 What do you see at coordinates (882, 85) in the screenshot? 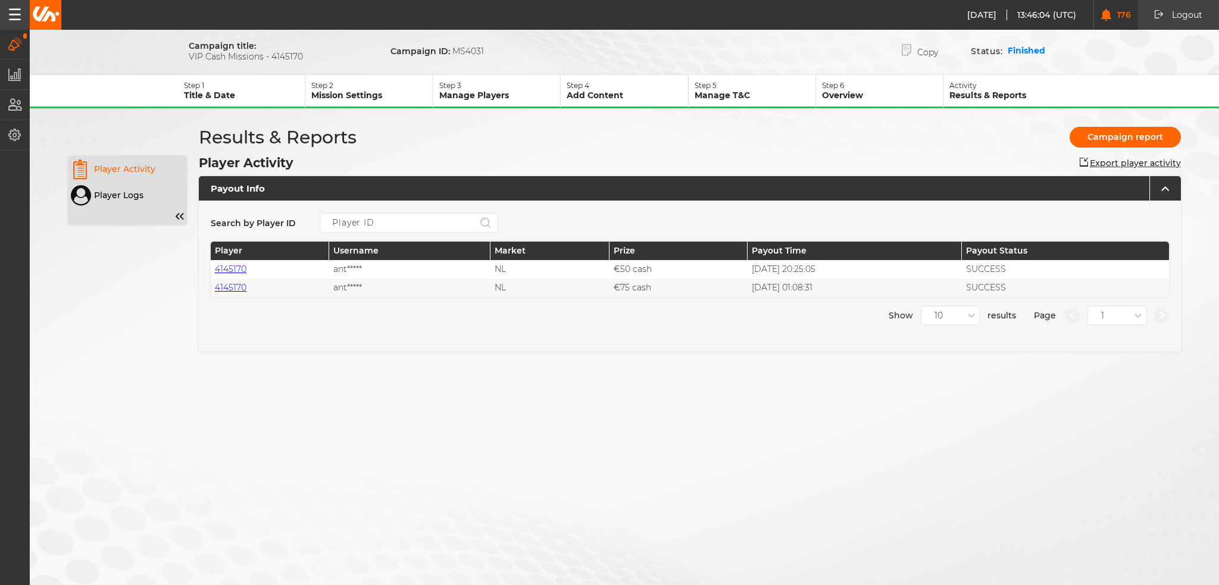
I see `p: 6` at bounding box center [882, 85].